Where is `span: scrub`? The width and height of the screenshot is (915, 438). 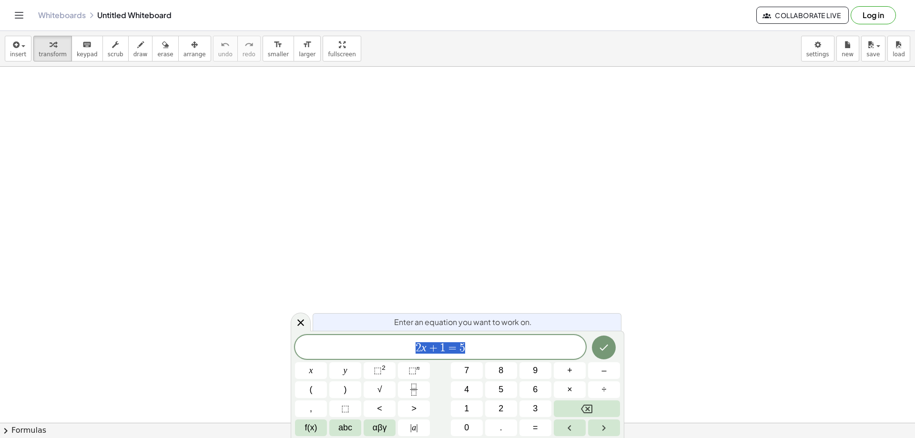
span: scrub is located at coordinates (115, 54).